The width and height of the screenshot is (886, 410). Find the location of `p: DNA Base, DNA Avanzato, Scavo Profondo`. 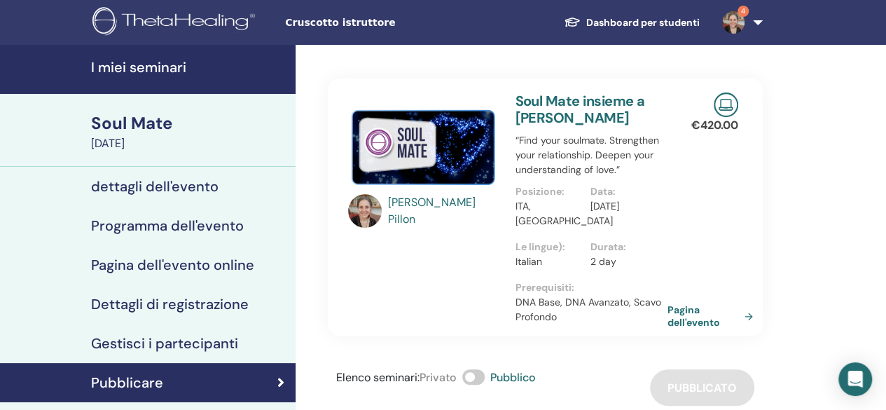

p: DNA Base, DNA Avanzato, Scavo Profondo is located at coordinates (589, 309).